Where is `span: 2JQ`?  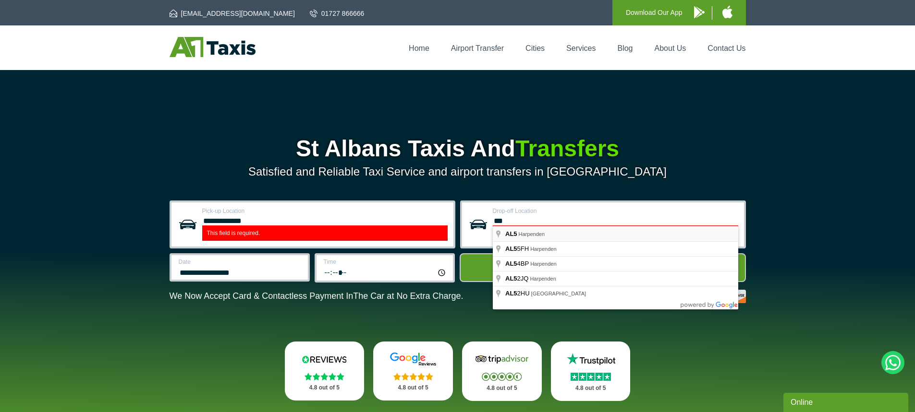
span: 2JQ is located at coordinates (517, 278).